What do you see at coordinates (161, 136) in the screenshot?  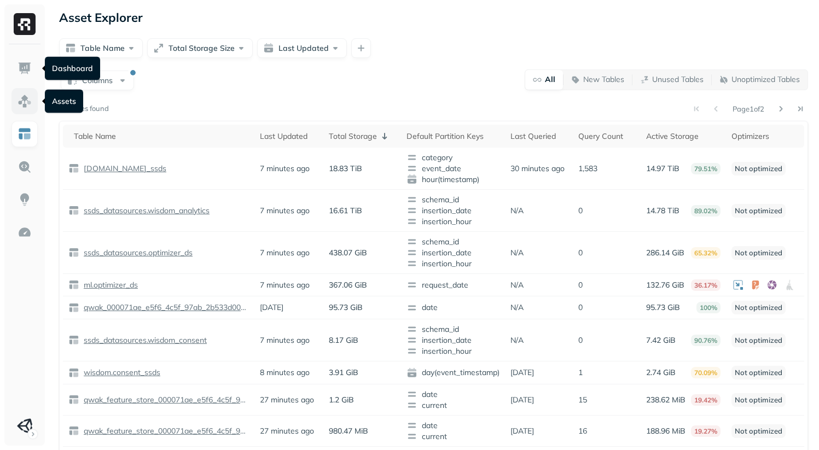 I see `div: Table Name` at bounding box center [161, 136].